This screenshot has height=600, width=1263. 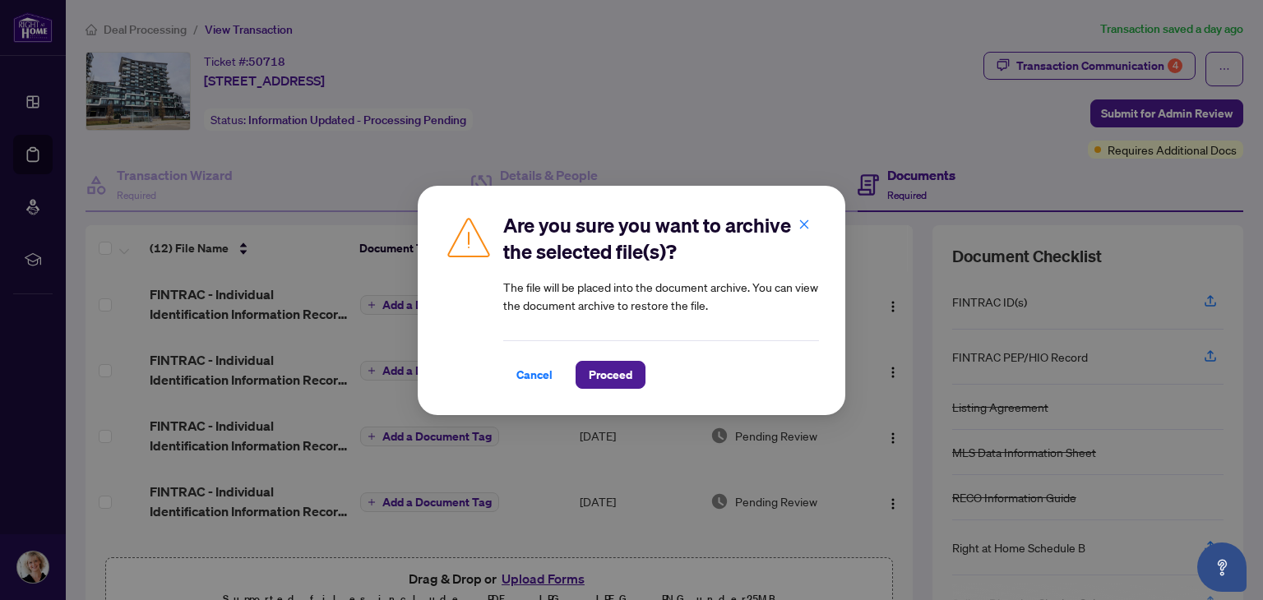 I want to click on button: Open asap, so click(x=1222, y=567).